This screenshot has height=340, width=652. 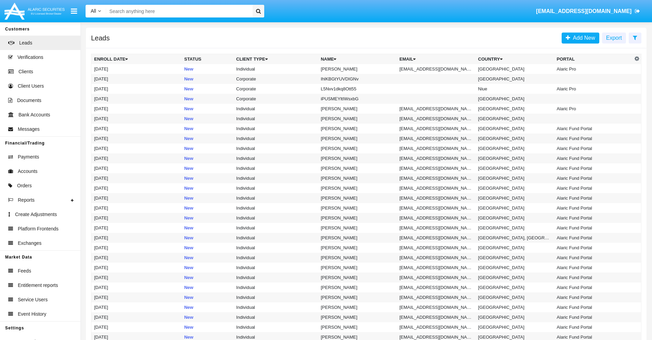 What do you see at coordinates (583, 38) in the screenshot?
I see `span: Add New` at bounding box center [583, 38].